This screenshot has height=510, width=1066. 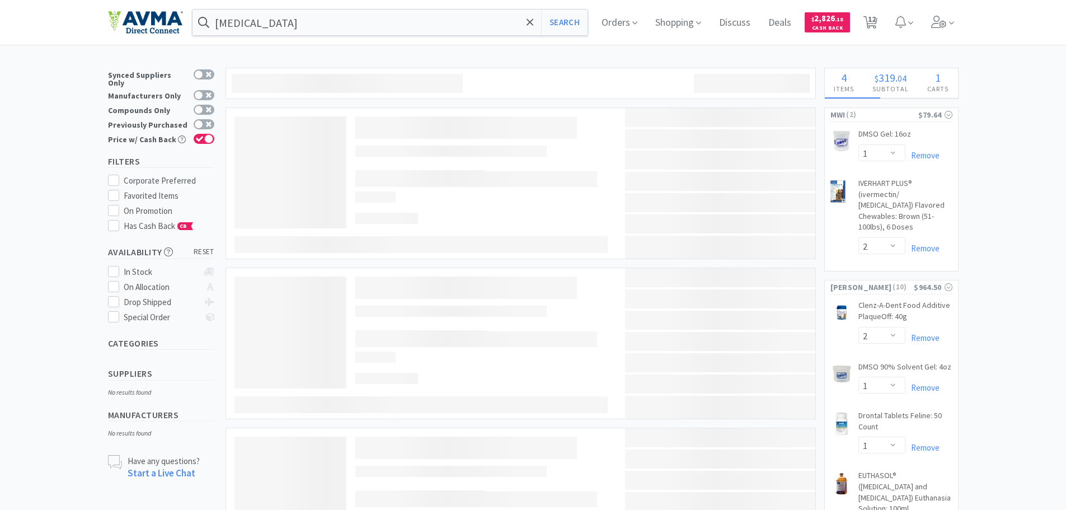 What do you see at coordinates (933, 287) in the screenshot?
I see `div: $964.50` at bounding box center [933, 287].